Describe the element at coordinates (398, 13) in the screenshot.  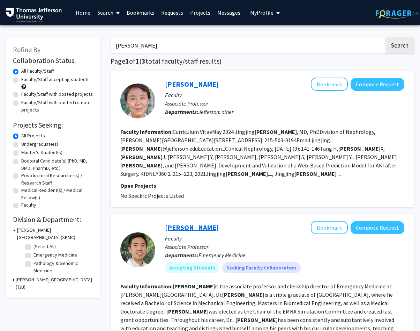
I see `img: ForagerOne Logo` at that location.